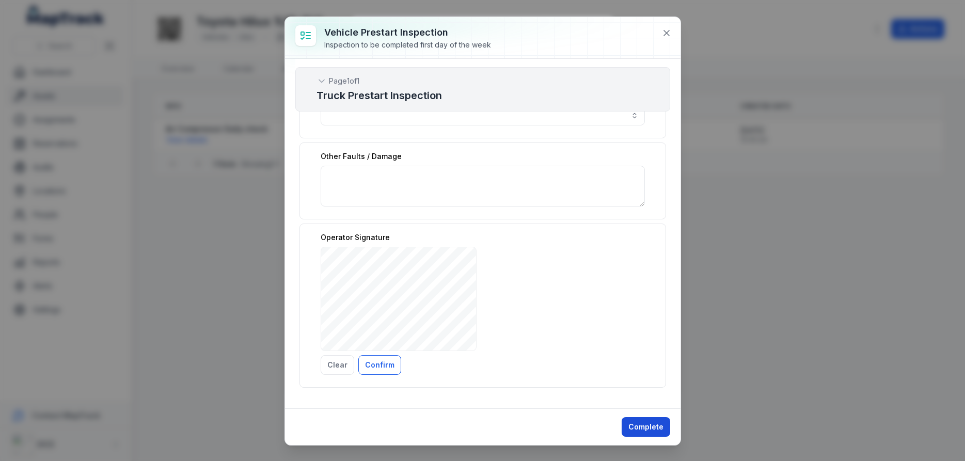  I want to click on span: Page 1 of 1, so click(344, 81).